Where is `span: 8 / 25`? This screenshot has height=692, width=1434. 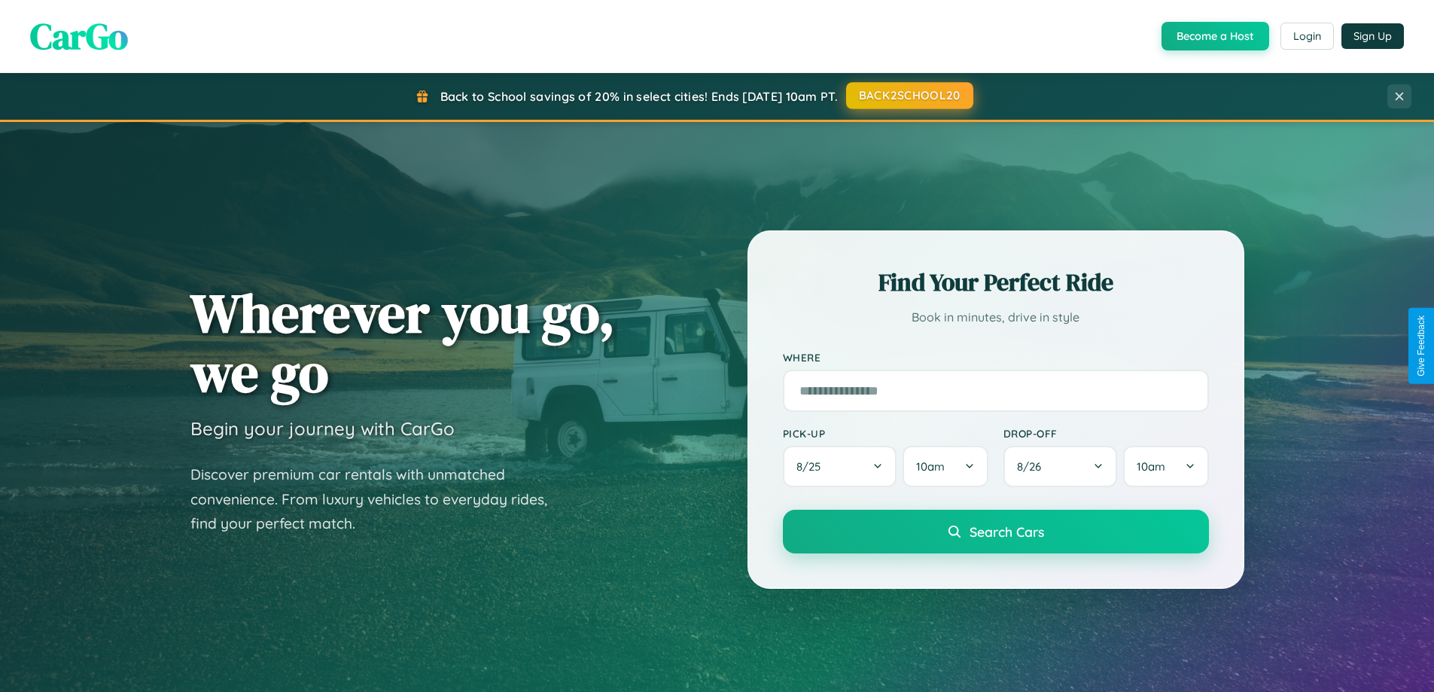
span: 8 / 25 is located at coordinates (812, 466).